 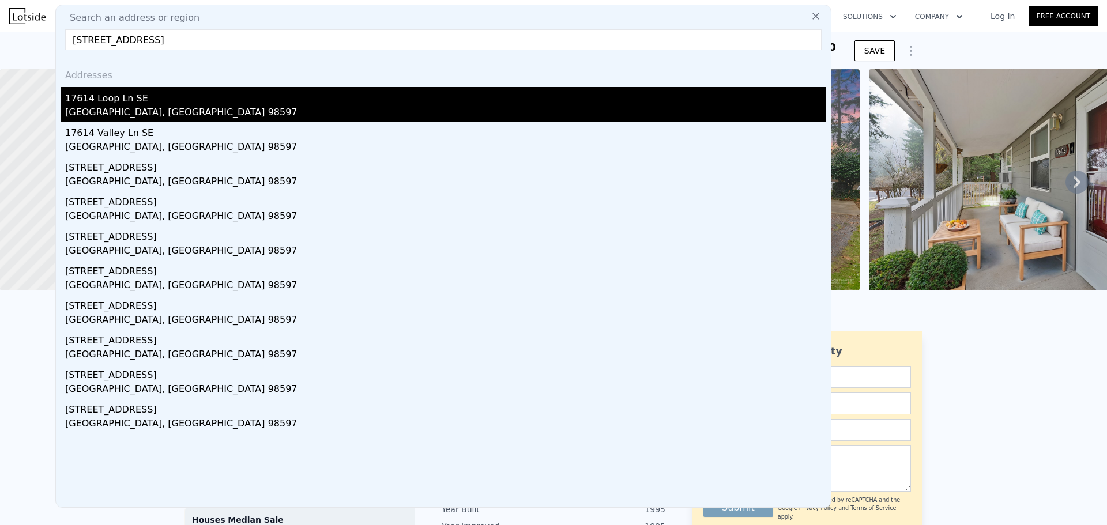 What do you see at coordinates (27, 16) in the screenshot?
I see `img: Lotside` at bounding box center [27, 16].